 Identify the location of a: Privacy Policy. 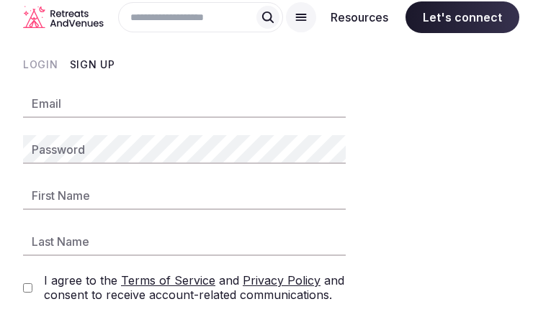
(281, 281).